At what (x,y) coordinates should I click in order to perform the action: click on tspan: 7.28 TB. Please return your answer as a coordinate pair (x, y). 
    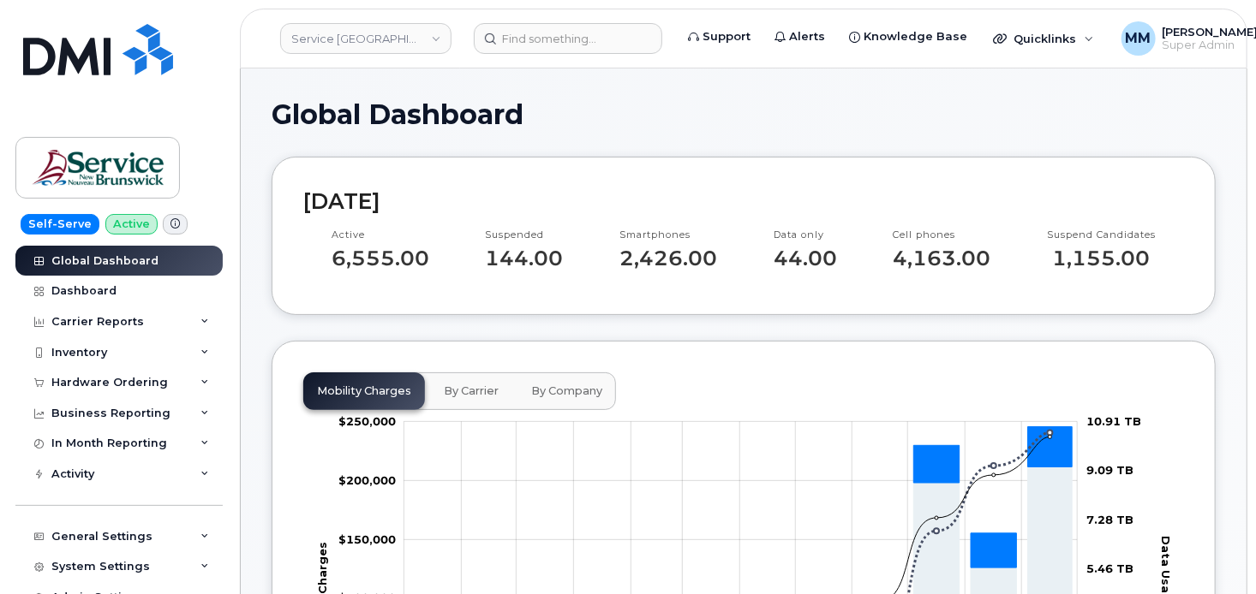
    Looking at the image, I should click on (1109, 520).